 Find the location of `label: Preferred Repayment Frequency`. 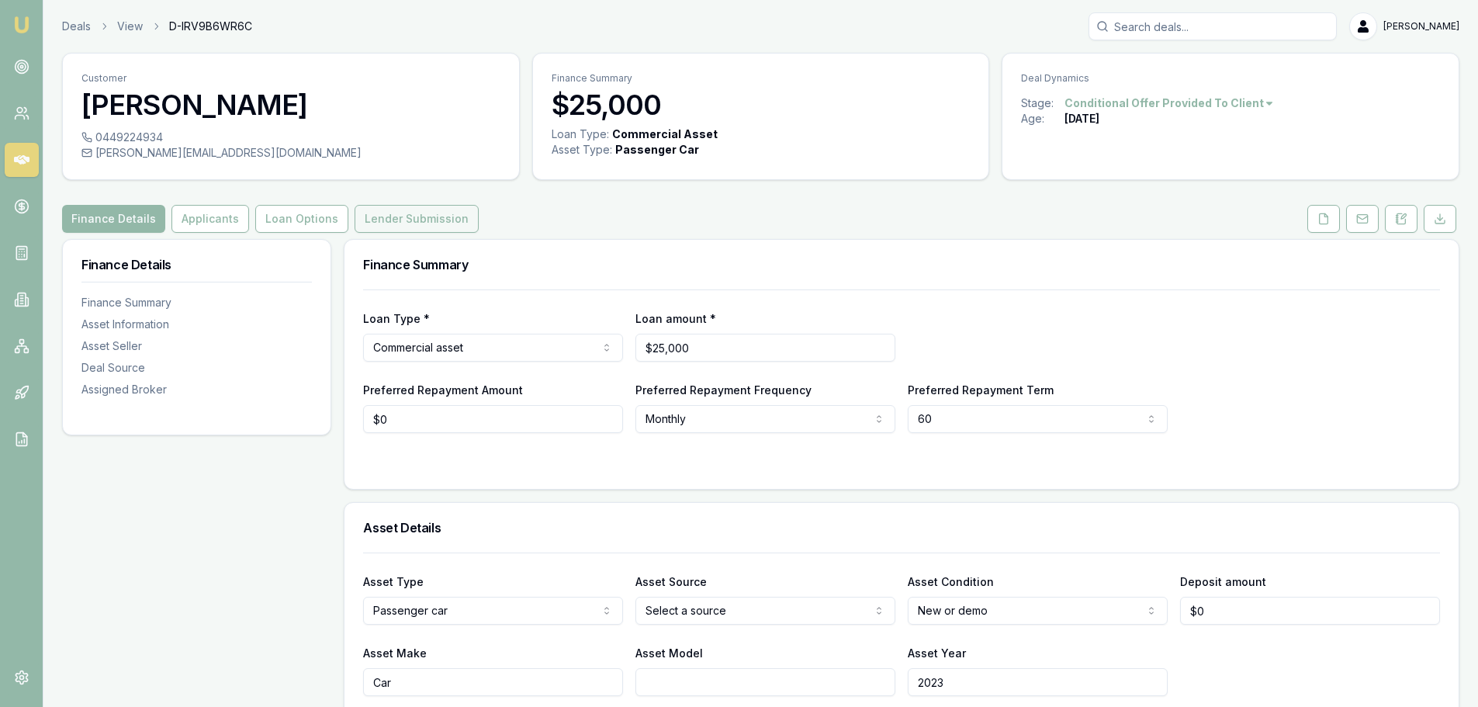

label: Preferred Repayment Frequency is located at coordinates (723, 389).